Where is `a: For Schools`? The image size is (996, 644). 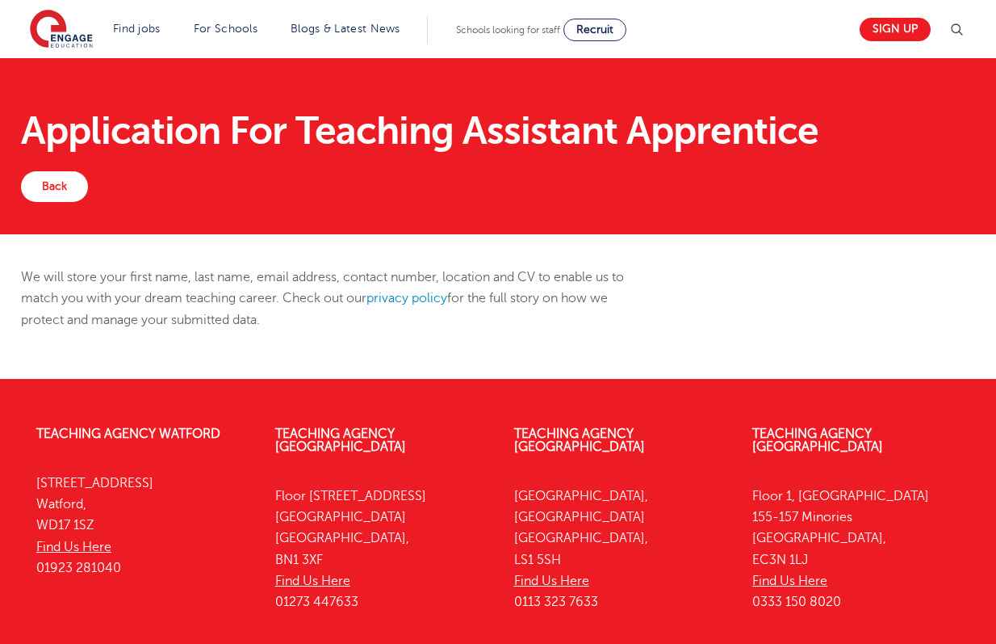 a: For Schools is located at coordinates (225, 28).